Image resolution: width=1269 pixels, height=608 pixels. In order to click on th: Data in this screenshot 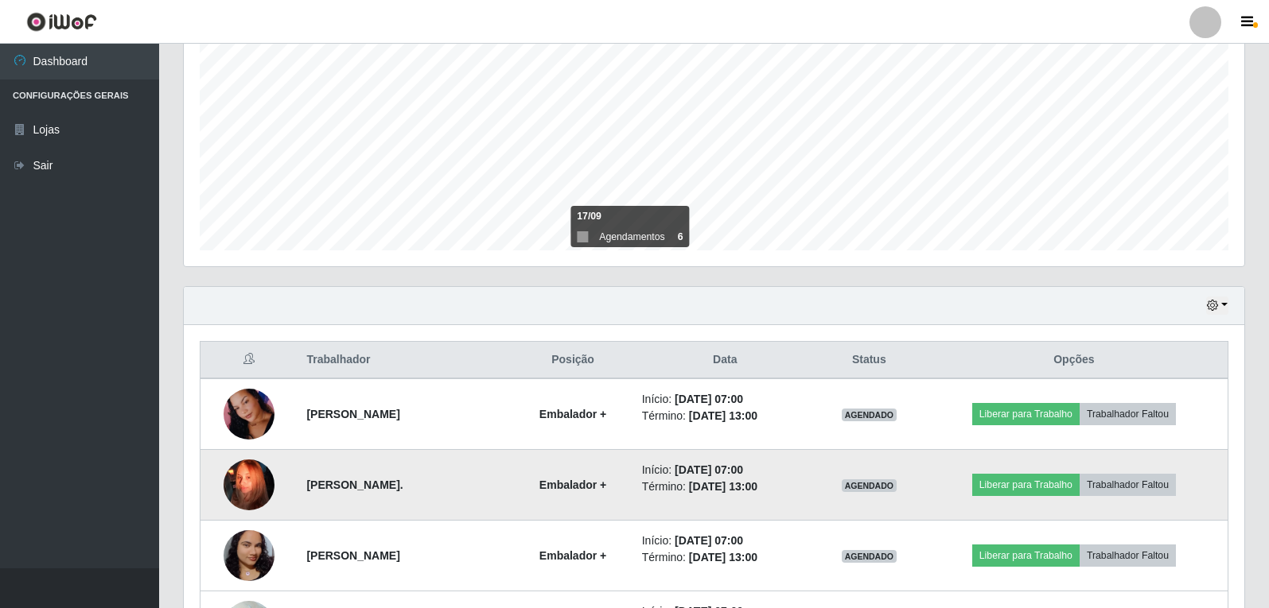, I will do `click(725, 360)`.